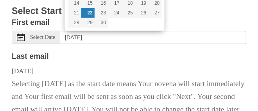  Describe the element at coordinates (74, 23) in the screenshot. I see `button: 28` at that location.